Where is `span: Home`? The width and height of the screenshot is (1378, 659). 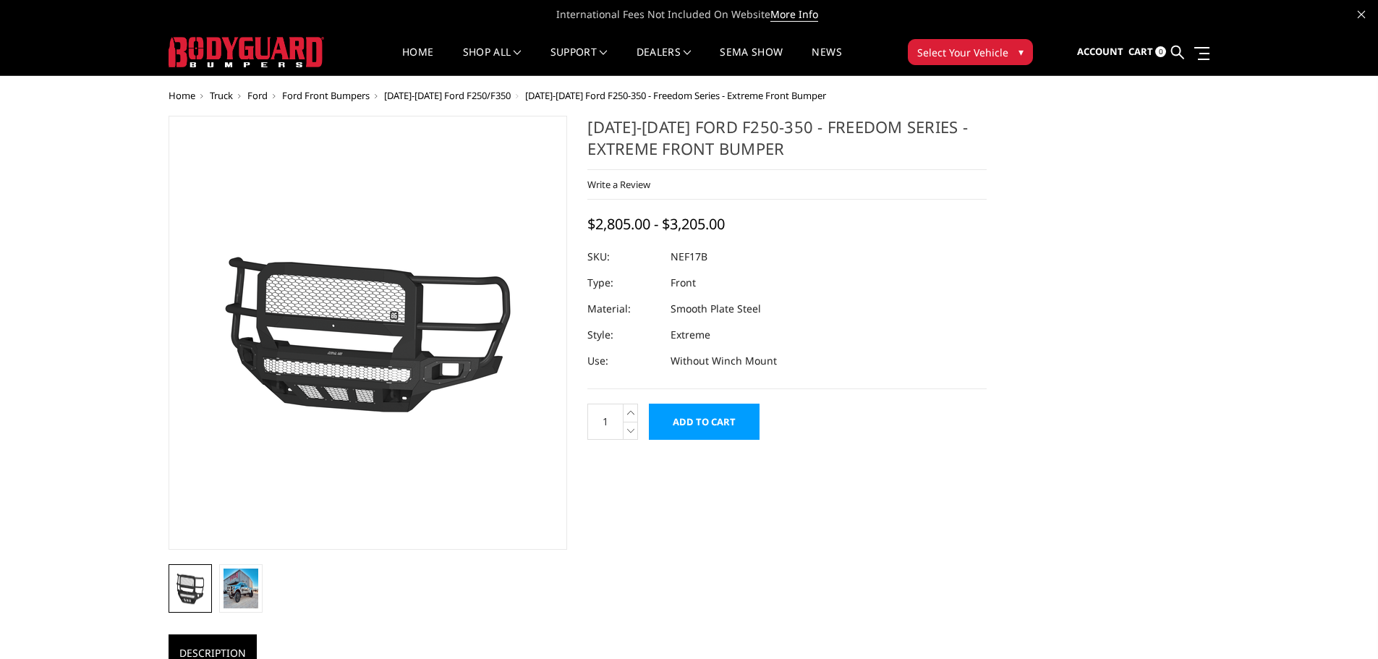
span: Home is located at coordinates (182, 95).